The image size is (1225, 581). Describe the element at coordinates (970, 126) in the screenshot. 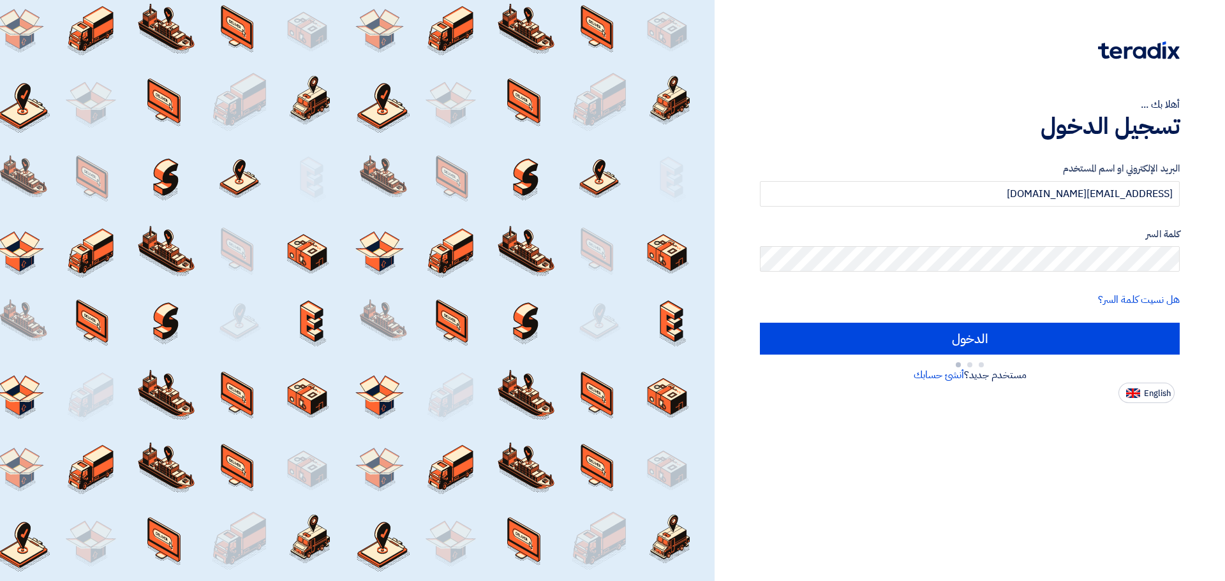

I see `h1: تسجيل الدخول` at that location.